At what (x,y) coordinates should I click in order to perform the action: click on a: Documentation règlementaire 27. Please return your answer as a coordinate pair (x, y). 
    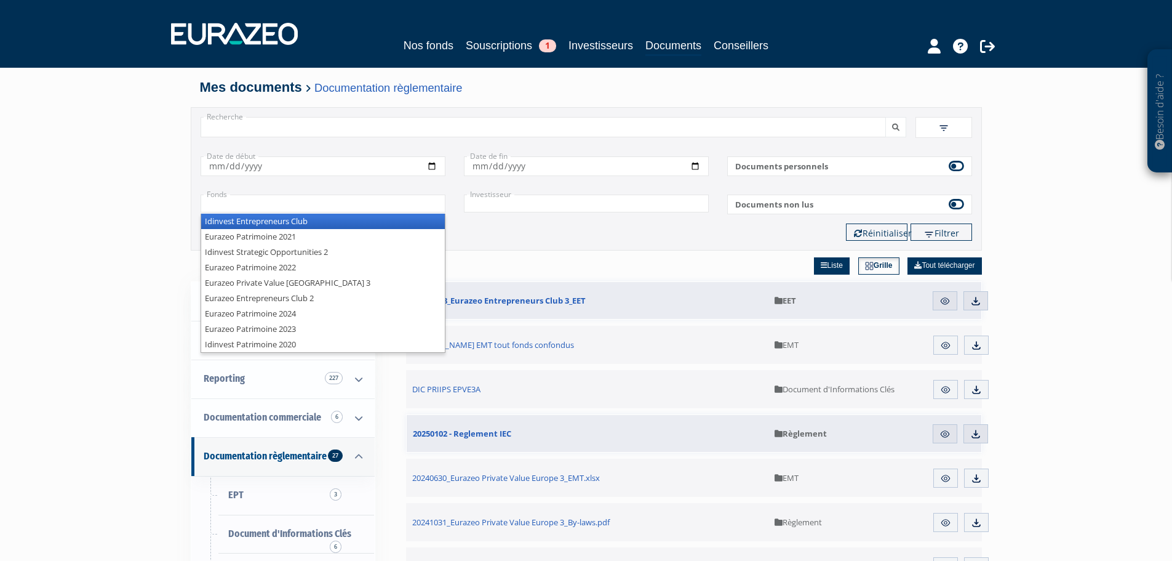
    Looking at the image, I should click on (283, 456).